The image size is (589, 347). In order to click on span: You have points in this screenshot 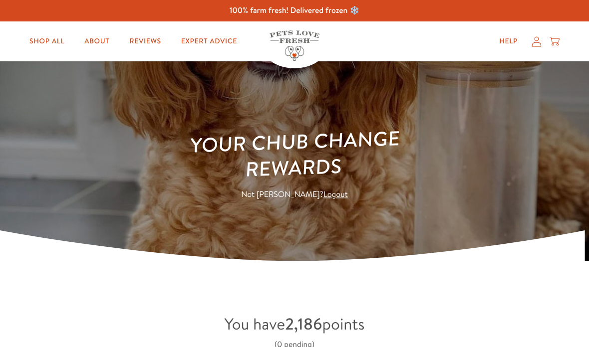, I will do `click(295, 324)`.